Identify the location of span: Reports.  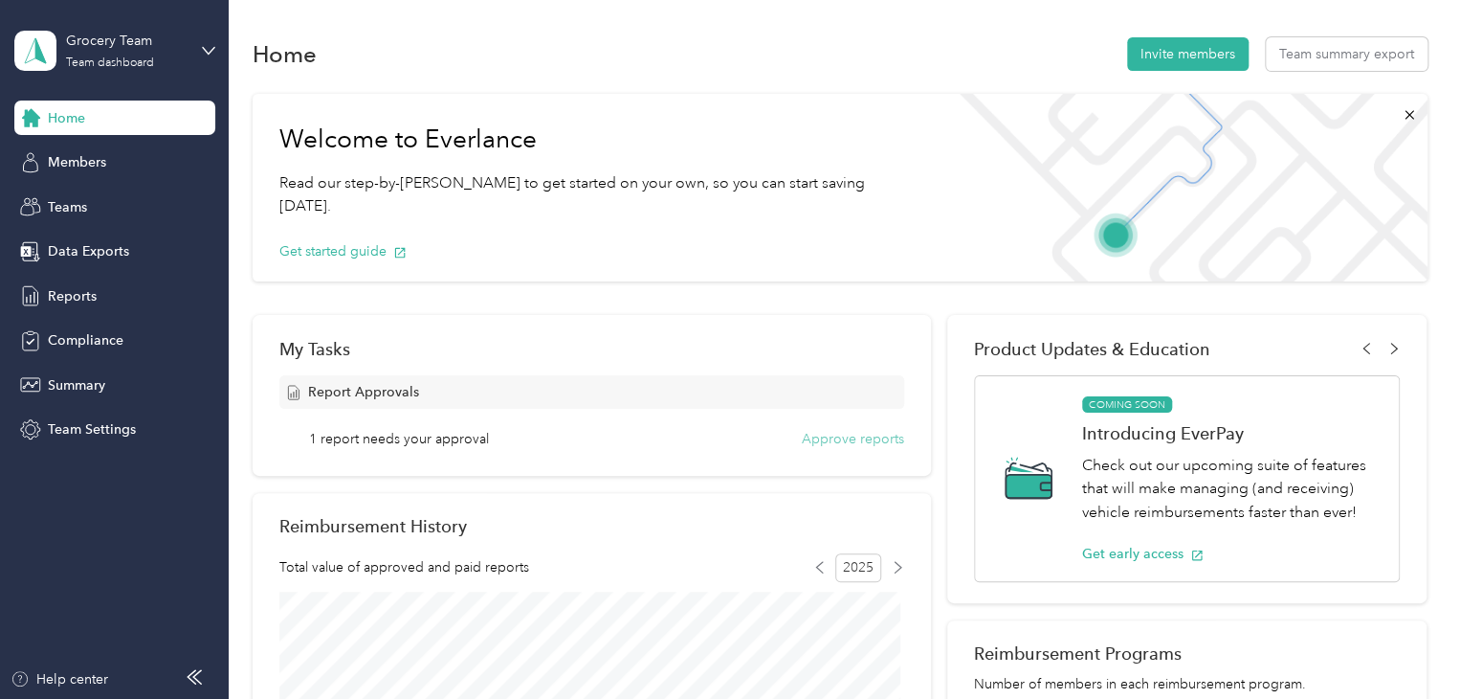
(72, 296).